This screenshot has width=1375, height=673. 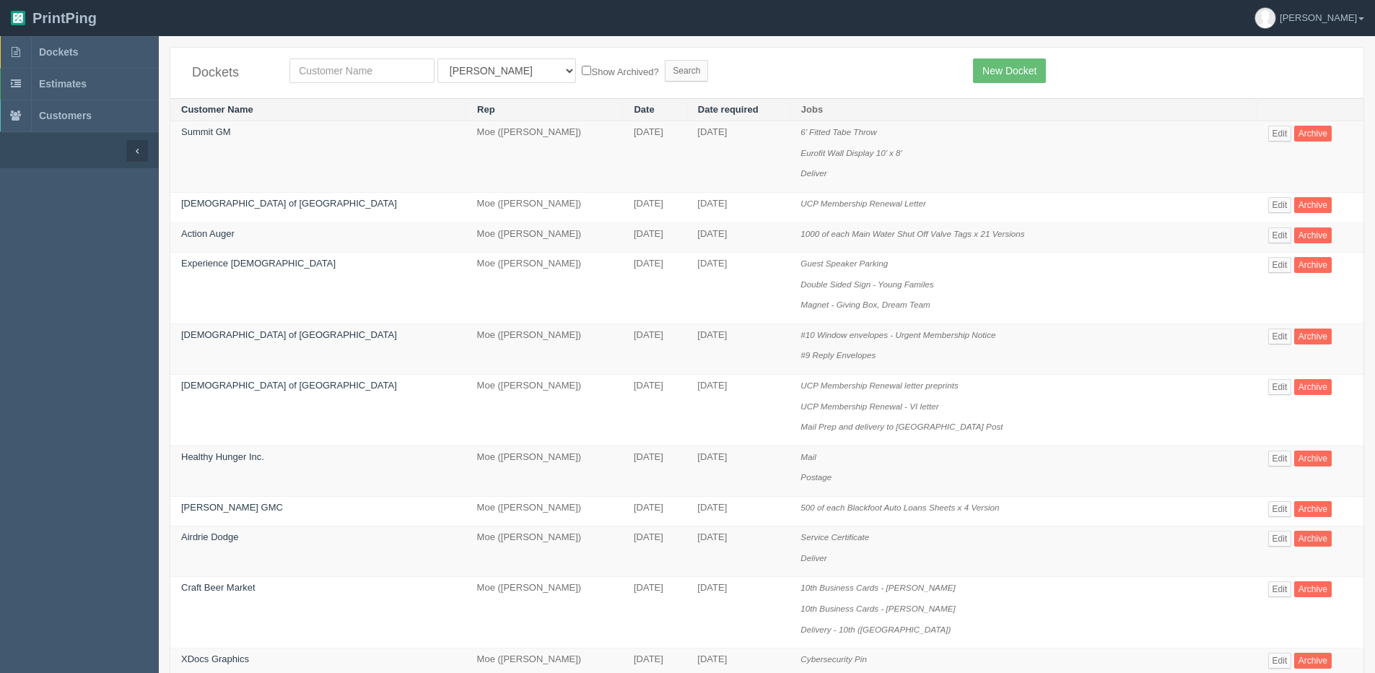 I want to click on i: 1000 of each Main Water Shut Off Valve Tags x 21 Versions, so click(x=913, y=233).